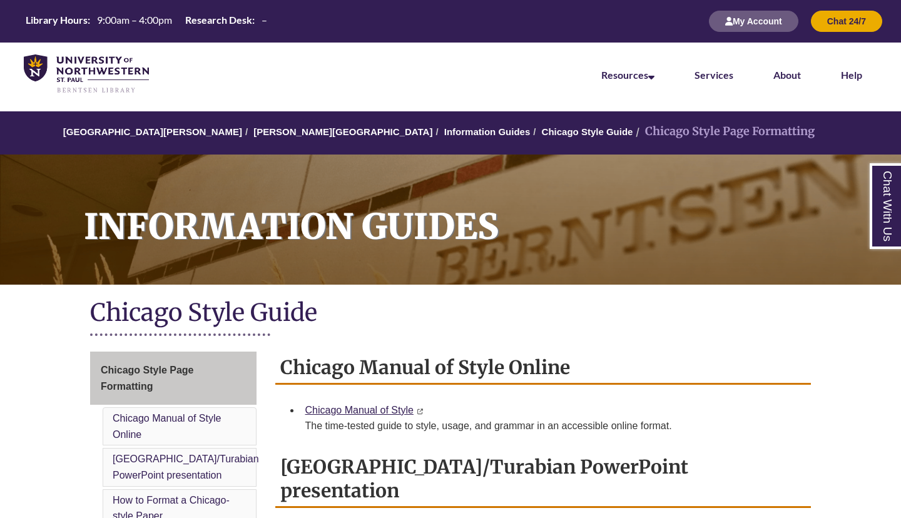 Image resolution: width=901 pixels, height=518 pixels. I want to click on div: The time-tested guide to style, usage, and grammar in an accessible online format., so click(553, 426).